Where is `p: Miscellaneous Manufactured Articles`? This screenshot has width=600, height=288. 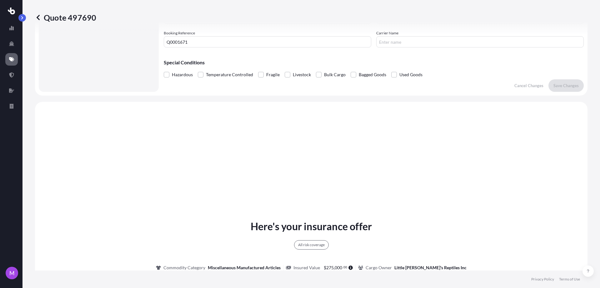 p: Miscellaneous Manufactured Articles is located at coordinates (244, 268).